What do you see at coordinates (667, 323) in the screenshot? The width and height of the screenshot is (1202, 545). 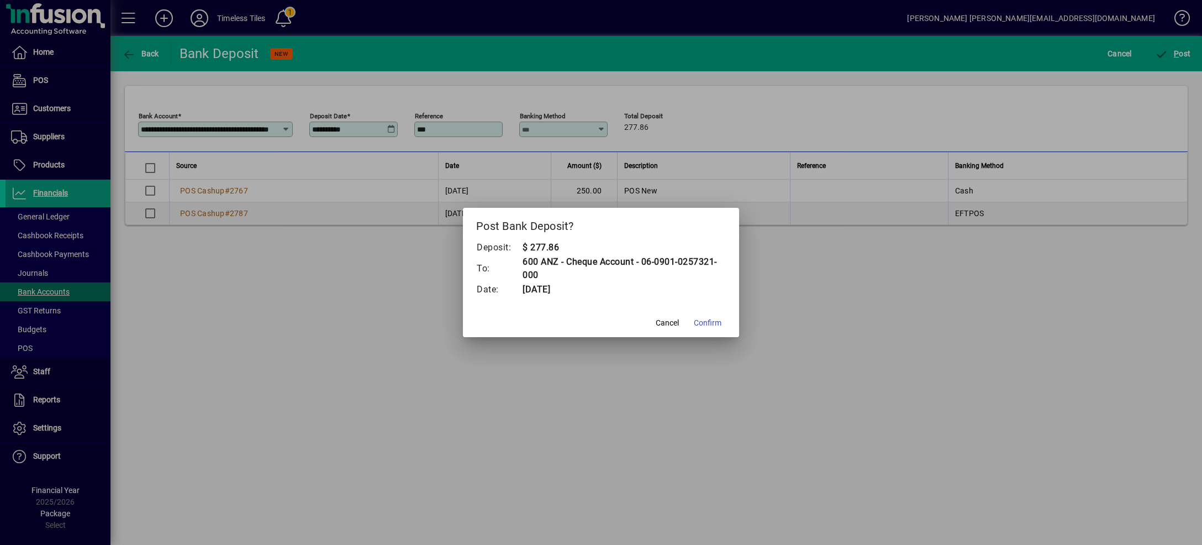 I see `span: Cancel` at bounding box center [667, 323].